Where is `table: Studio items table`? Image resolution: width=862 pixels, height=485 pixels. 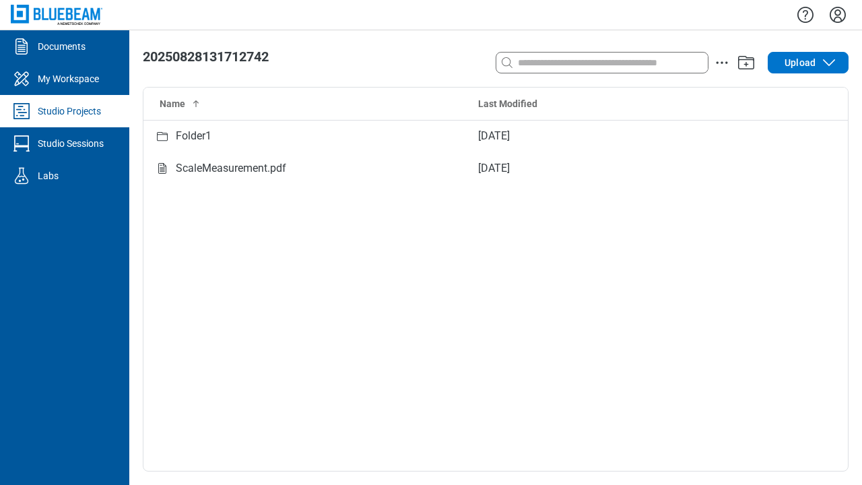
table: Studio items table is located at coordinates (496, 136).